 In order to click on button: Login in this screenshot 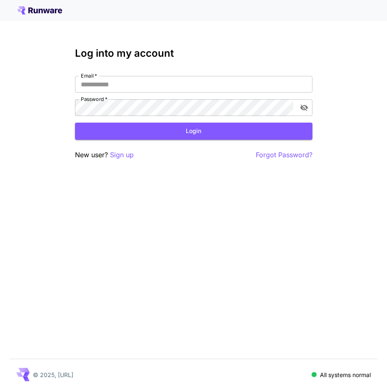, I will do `click(194, 131)`.